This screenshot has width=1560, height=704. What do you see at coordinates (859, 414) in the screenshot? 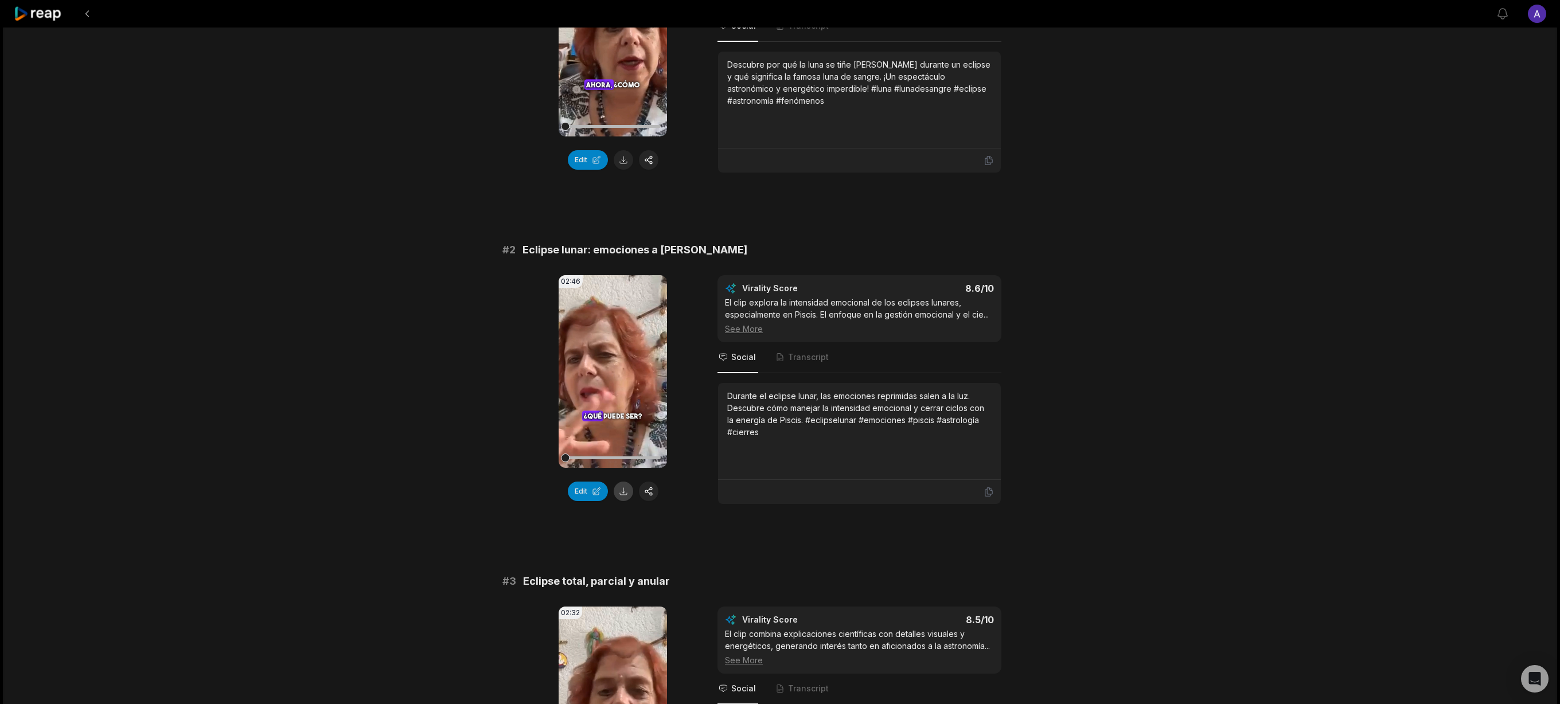
I see `div: Durante el eclipse lunar, las emociones reprimidas salen a la luz. Descubre cómo manejar la inten...` at bounding box center [859, 414].